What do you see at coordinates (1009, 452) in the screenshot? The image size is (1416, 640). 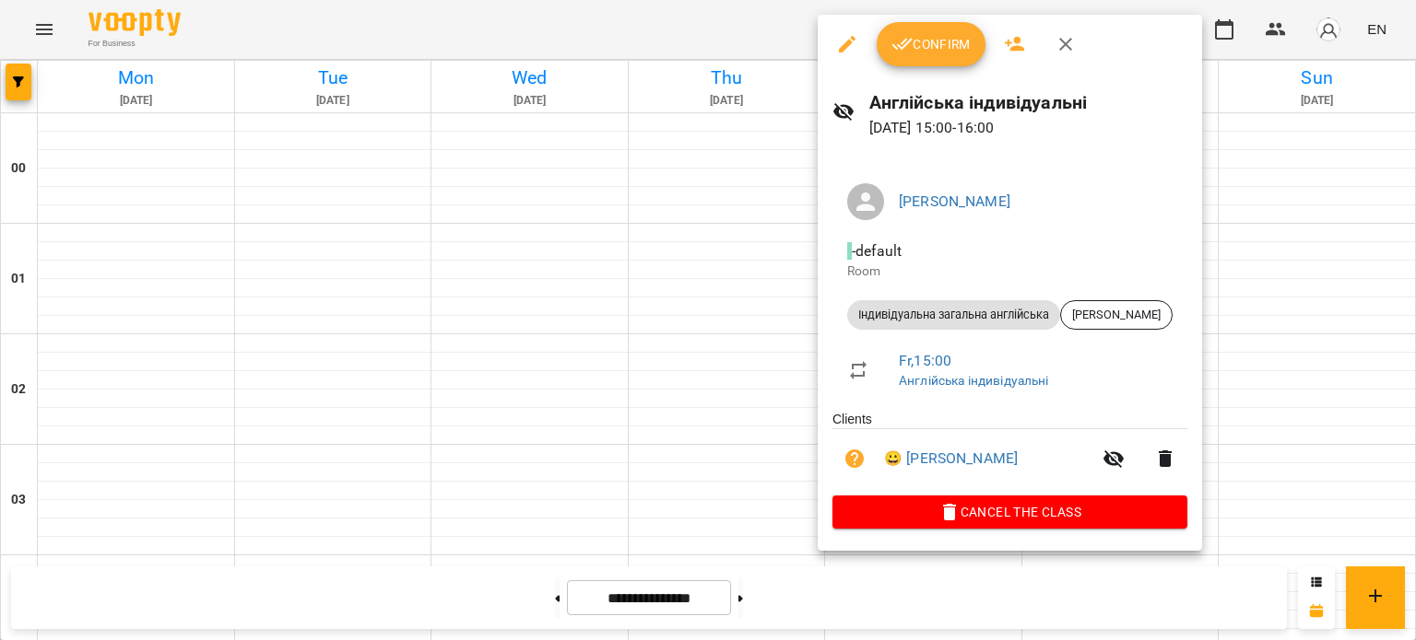 I see `ul: Clients` at bounding box center [1009, 452].